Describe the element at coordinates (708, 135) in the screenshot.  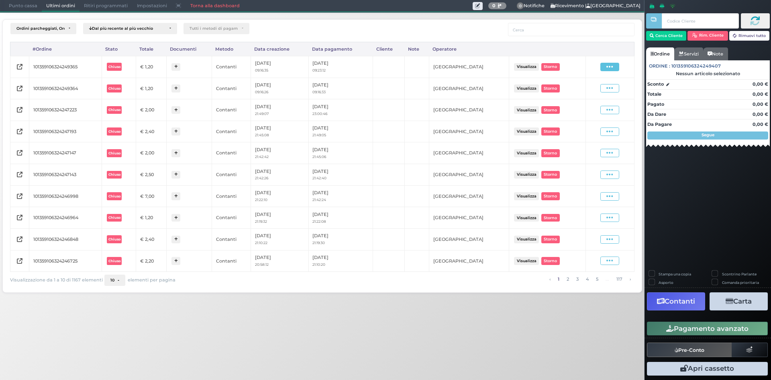
I see `strong: Segue` at that location.